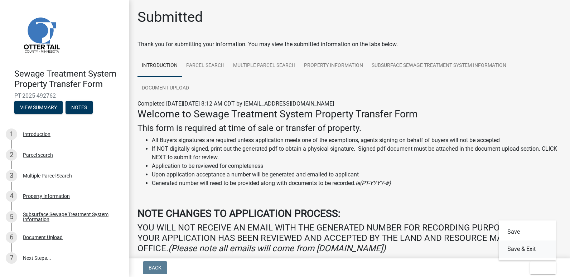 The image size is (570, 277). Describe the element at coordinates (527, 249) in the screenshot. I see `button: Save & Exit` at that location.